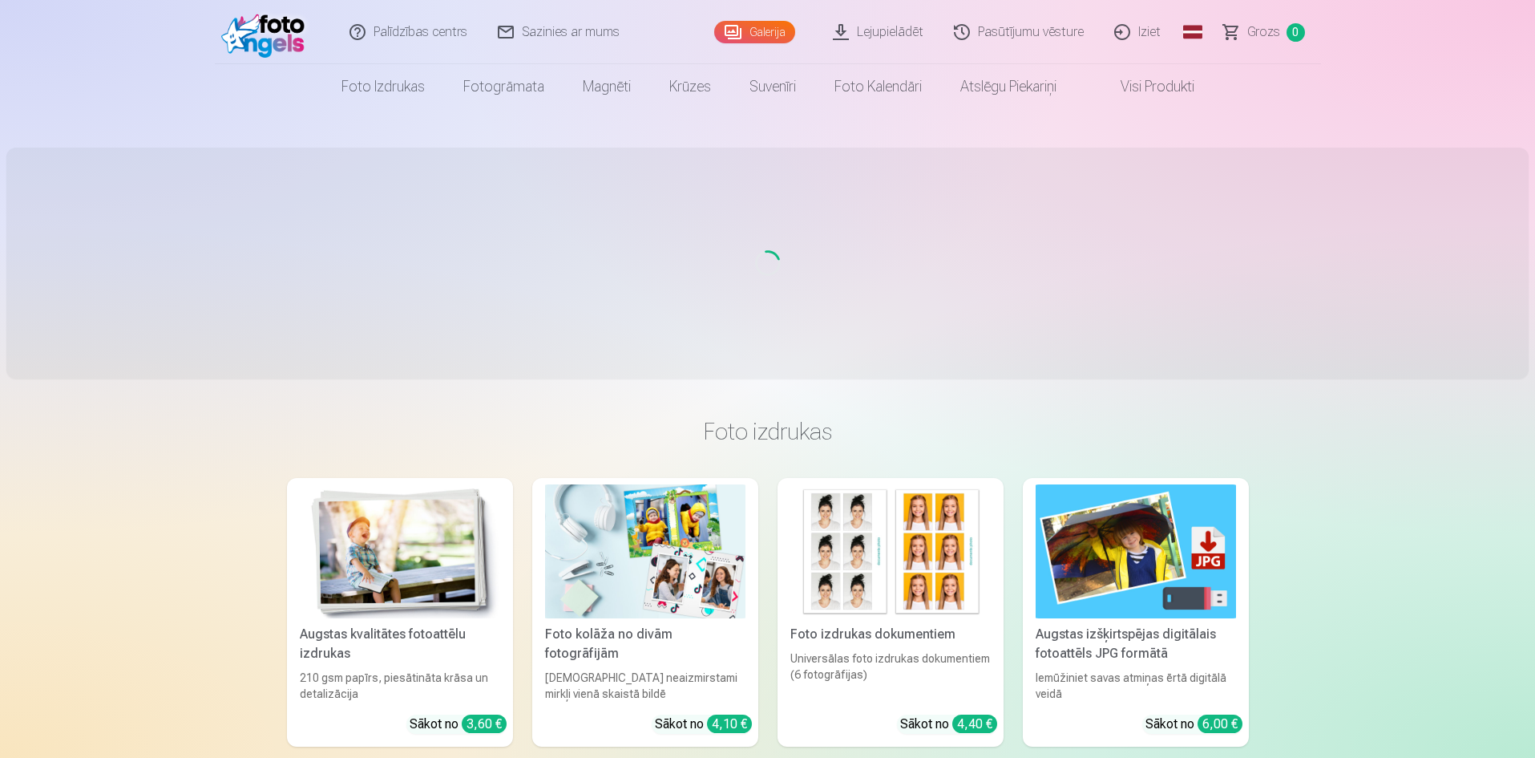  I want to click on img: Foto kolāža no divām fotogrāfijām, so click(645, 551).